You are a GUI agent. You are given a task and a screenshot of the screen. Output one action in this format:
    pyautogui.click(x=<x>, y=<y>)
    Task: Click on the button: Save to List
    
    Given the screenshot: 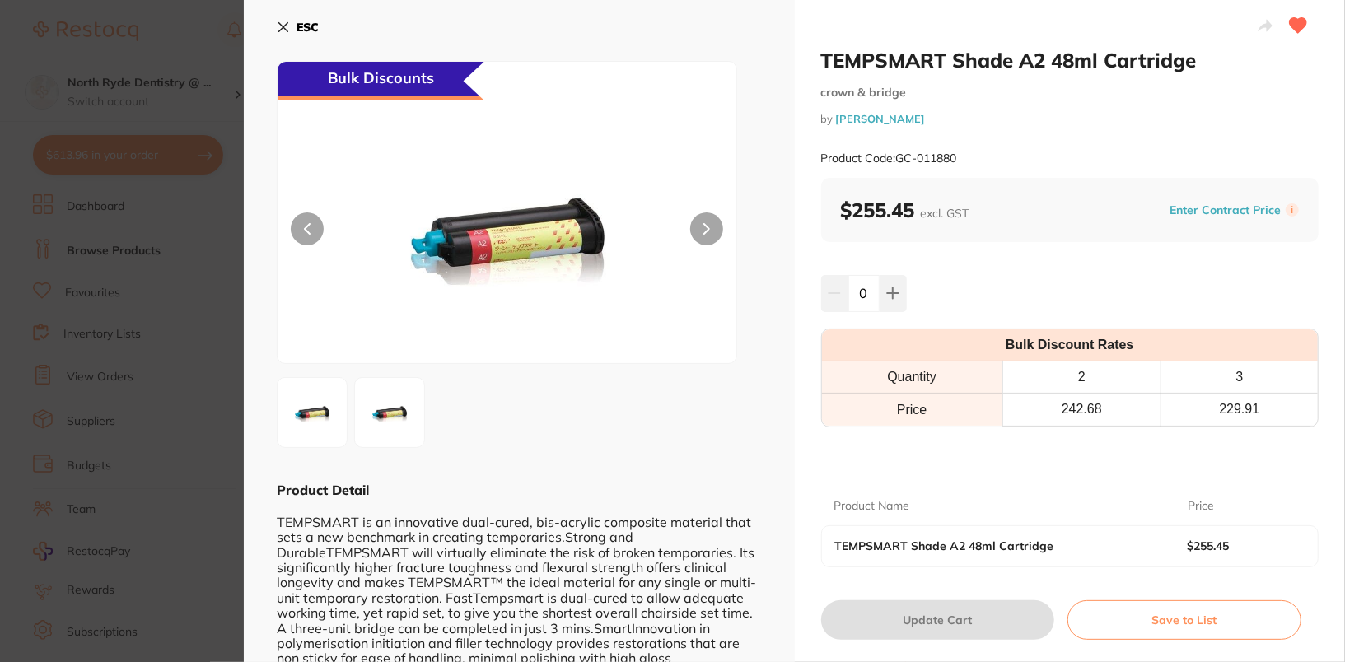 What is the action you would take?
    pyautogui.click(x=1184, y=620)
    